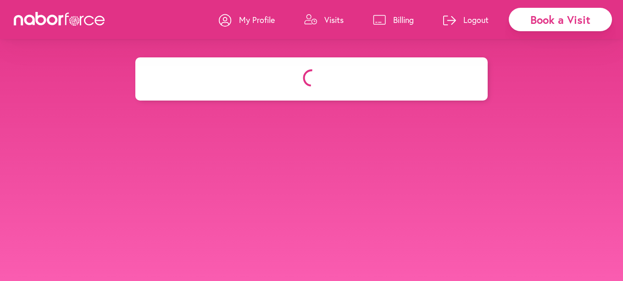  What do you see at coordinates (393, 20) in the screenshot?
I see `a: Billing` at bounding box center [393, 20].